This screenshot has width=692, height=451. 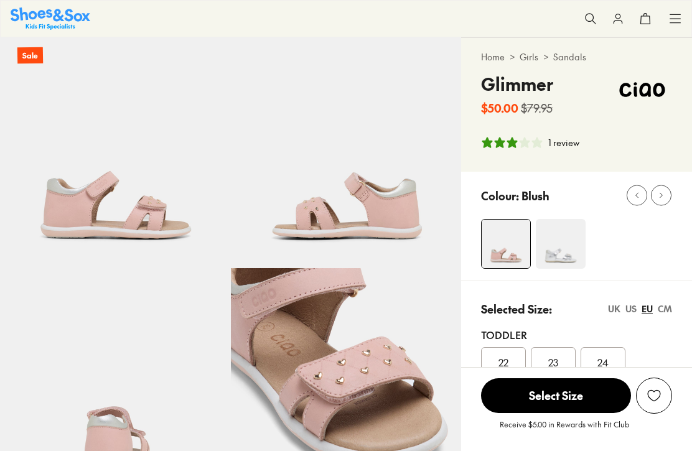 I want to click on div: Toddler, so click(x=576, y=335).